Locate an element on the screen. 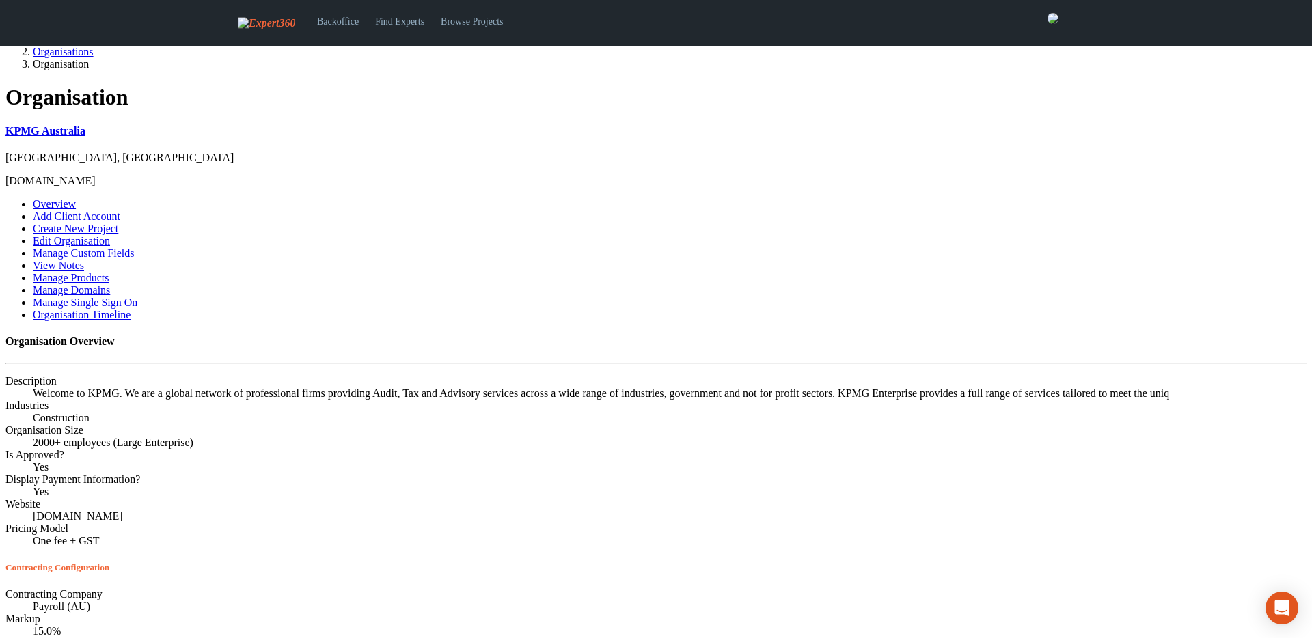 The height and width of the screenshot is (638, 1312). dt: Is Approved? is located at coordinates (656, 455).